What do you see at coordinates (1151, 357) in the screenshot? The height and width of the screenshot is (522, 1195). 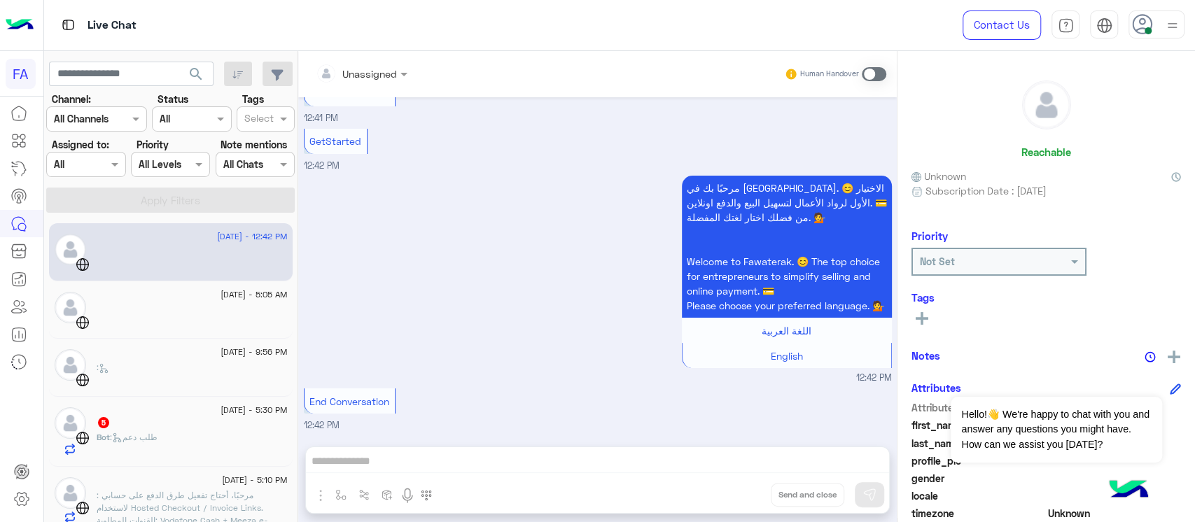 I see `img: notes` at bounding box center [1151, 357].